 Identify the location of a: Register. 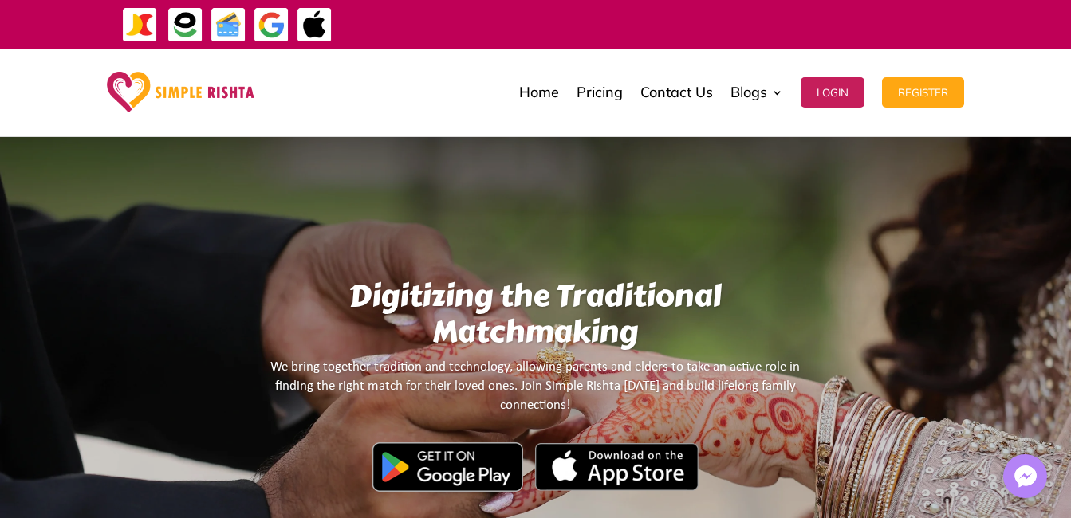
(922, 92).